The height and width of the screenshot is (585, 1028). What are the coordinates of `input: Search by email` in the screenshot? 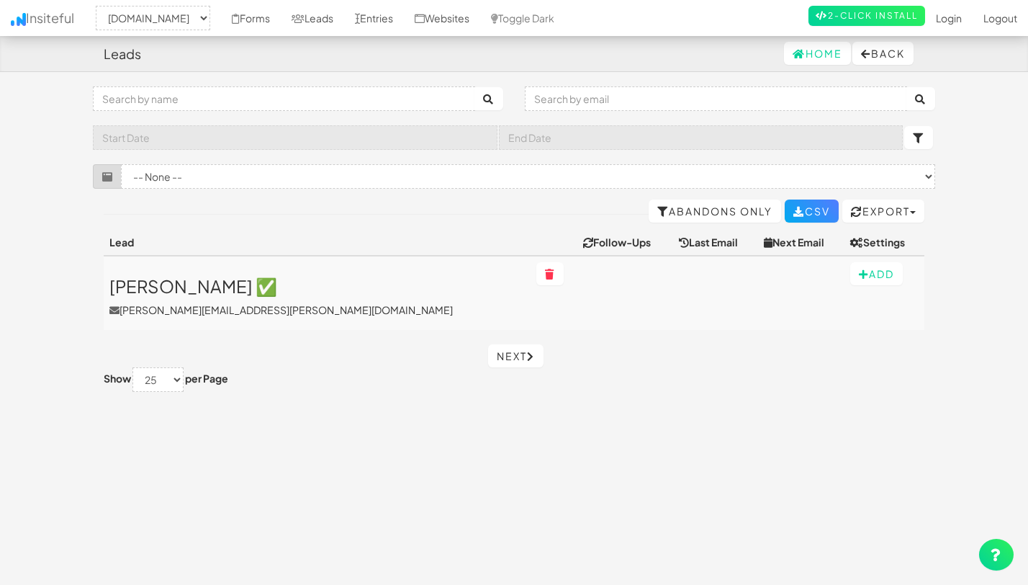 It's located at (716, 99).